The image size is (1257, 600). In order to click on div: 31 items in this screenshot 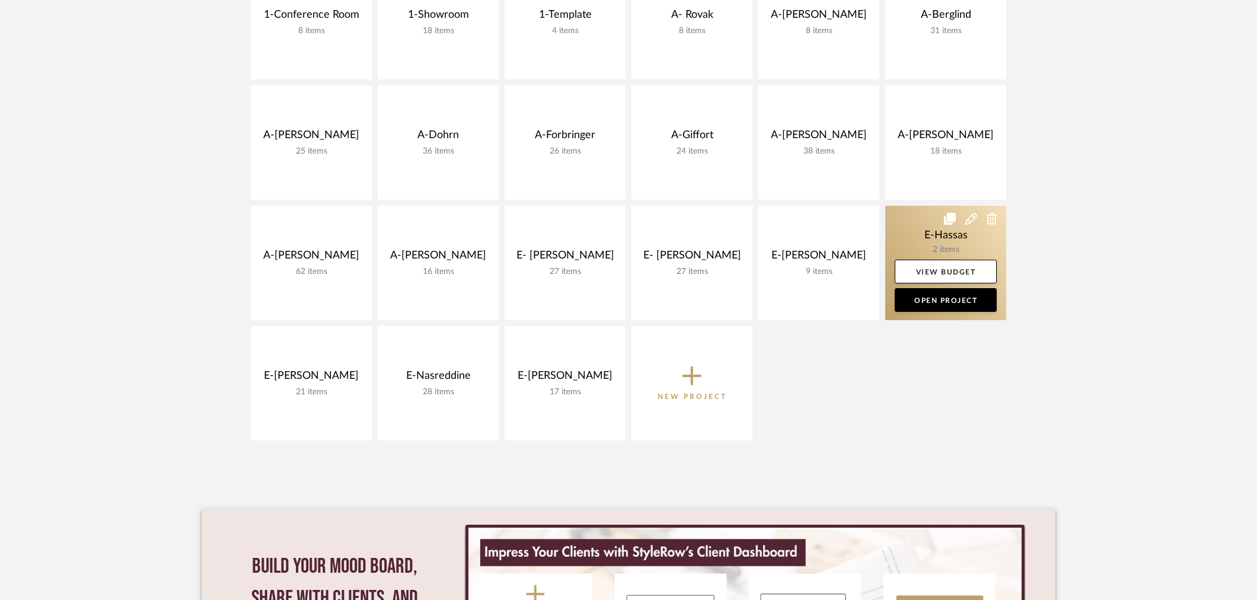, I will do `click(946, 31)`.